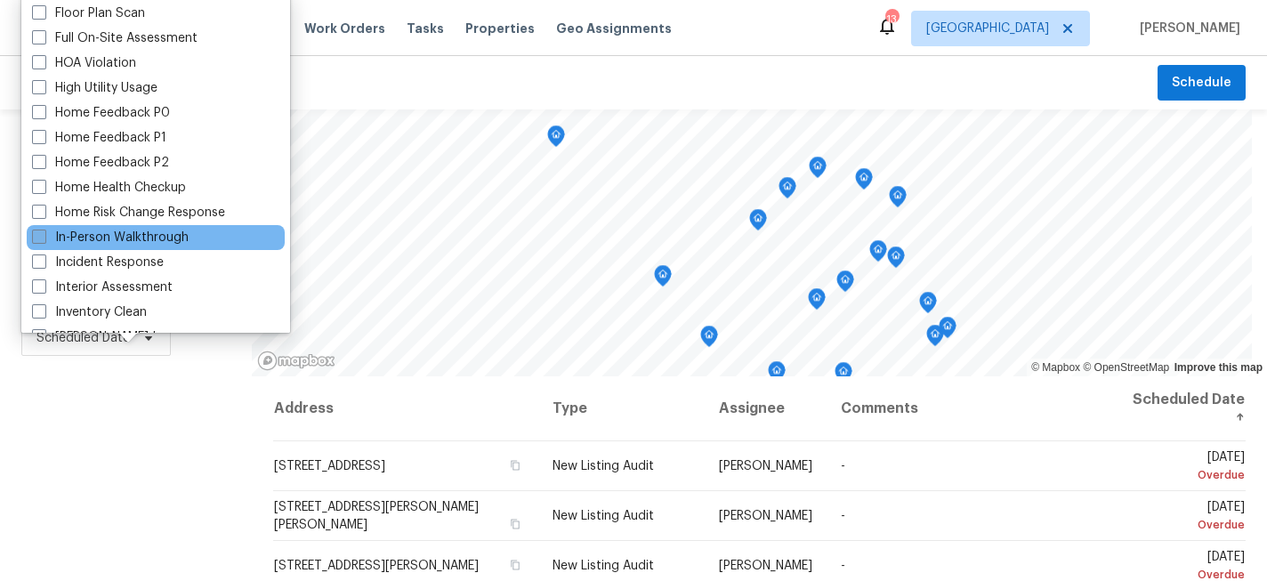 The height and width of the screenshot is (581, 1267). I want to click on label: Inventory Clean, so click(89, 312).